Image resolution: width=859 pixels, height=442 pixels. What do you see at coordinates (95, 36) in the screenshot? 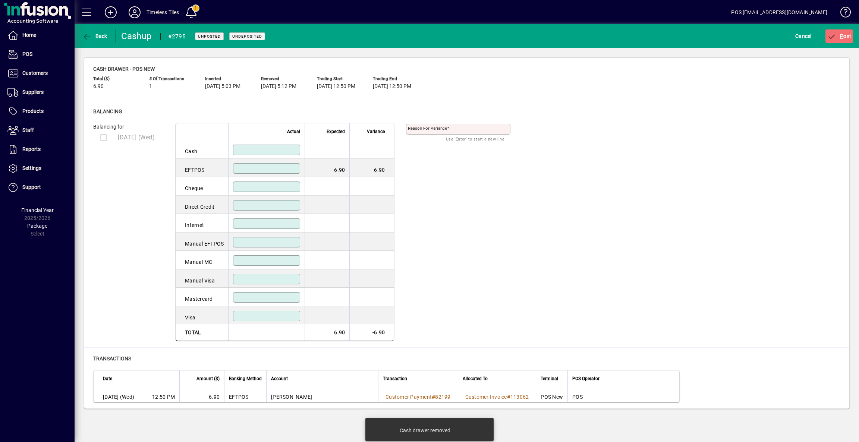
I see `span: Back` at bounding box center [95, 36].